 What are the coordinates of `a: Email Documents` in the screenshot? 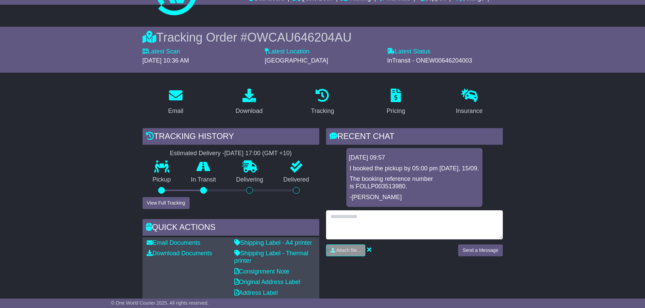 It's located at (173, 243).